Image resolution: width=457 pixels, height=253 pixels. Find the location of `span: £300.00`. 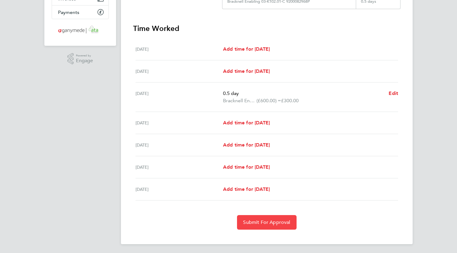

span: £300.00 is located at coordinates (290, 100).